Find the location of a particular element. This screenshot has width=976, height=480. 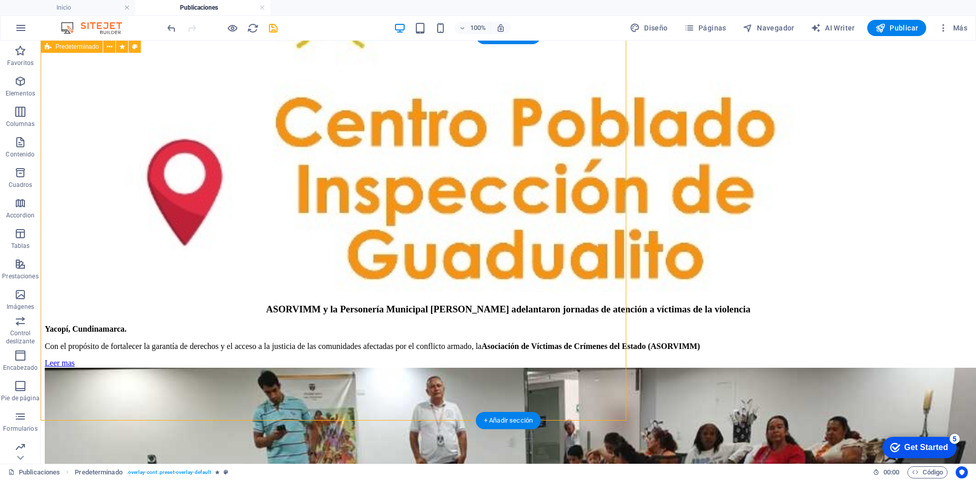

div: Get Started 5 items remaining, 0% complete is located at coordinates (45, 16).